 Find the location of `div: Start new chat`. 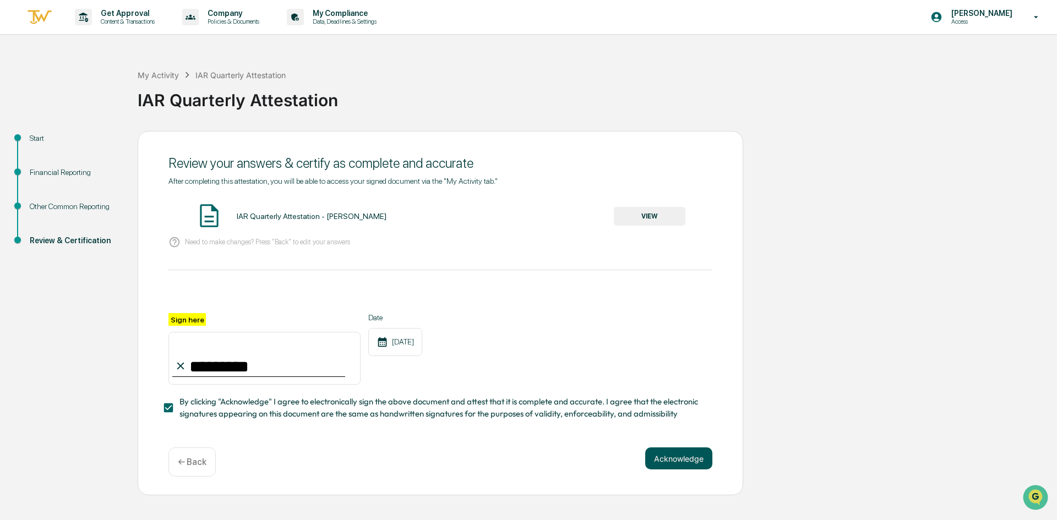

div: Start new chat is located at coordinates (109, 90).